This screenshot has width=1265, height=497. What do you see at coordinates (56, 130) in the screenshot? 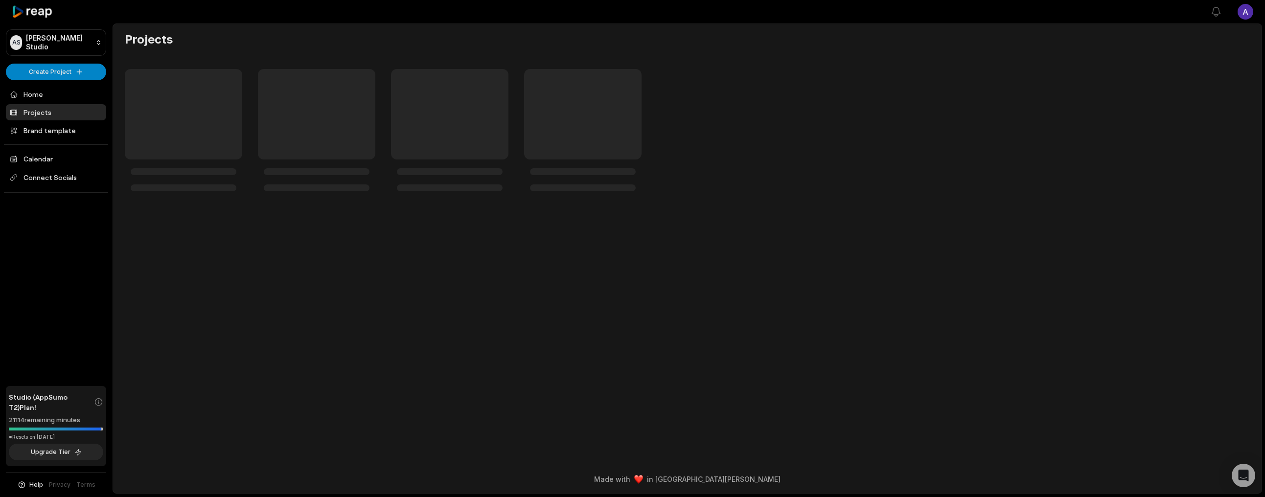
I see `a: Brand template` at bounding box center [56, 130].